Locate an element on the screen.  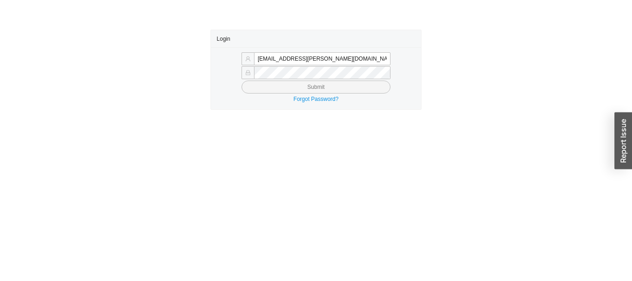
a: Forgot Password? is located at coordinates (315, 99).